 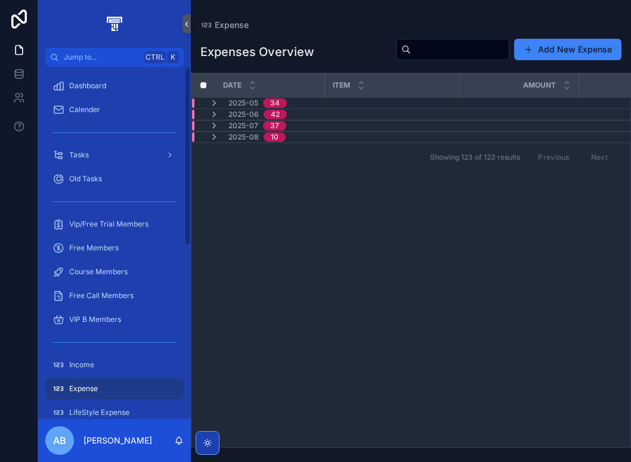 I want to click on a: Vip/Free Trial Members, so click(x=115, y=224).